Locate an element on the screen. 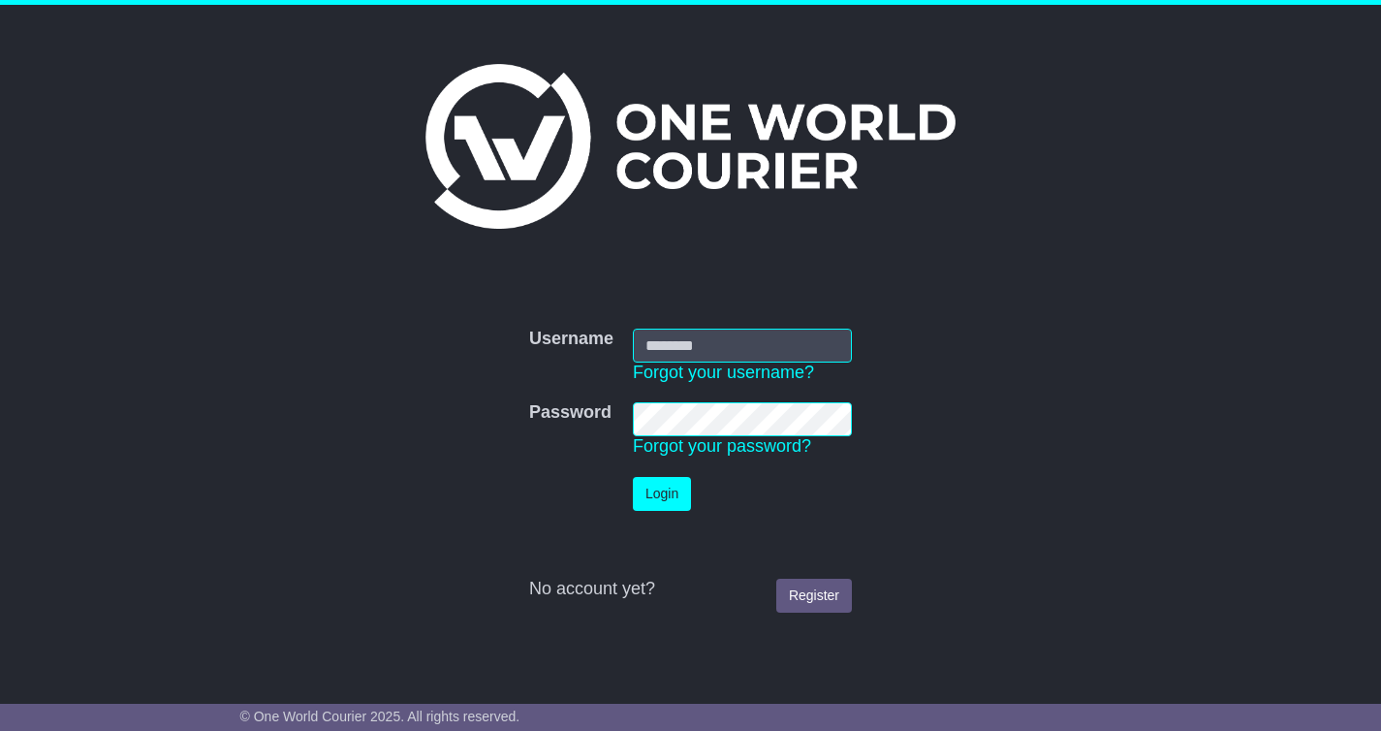  label: Password is located at coordinates (570, 413).